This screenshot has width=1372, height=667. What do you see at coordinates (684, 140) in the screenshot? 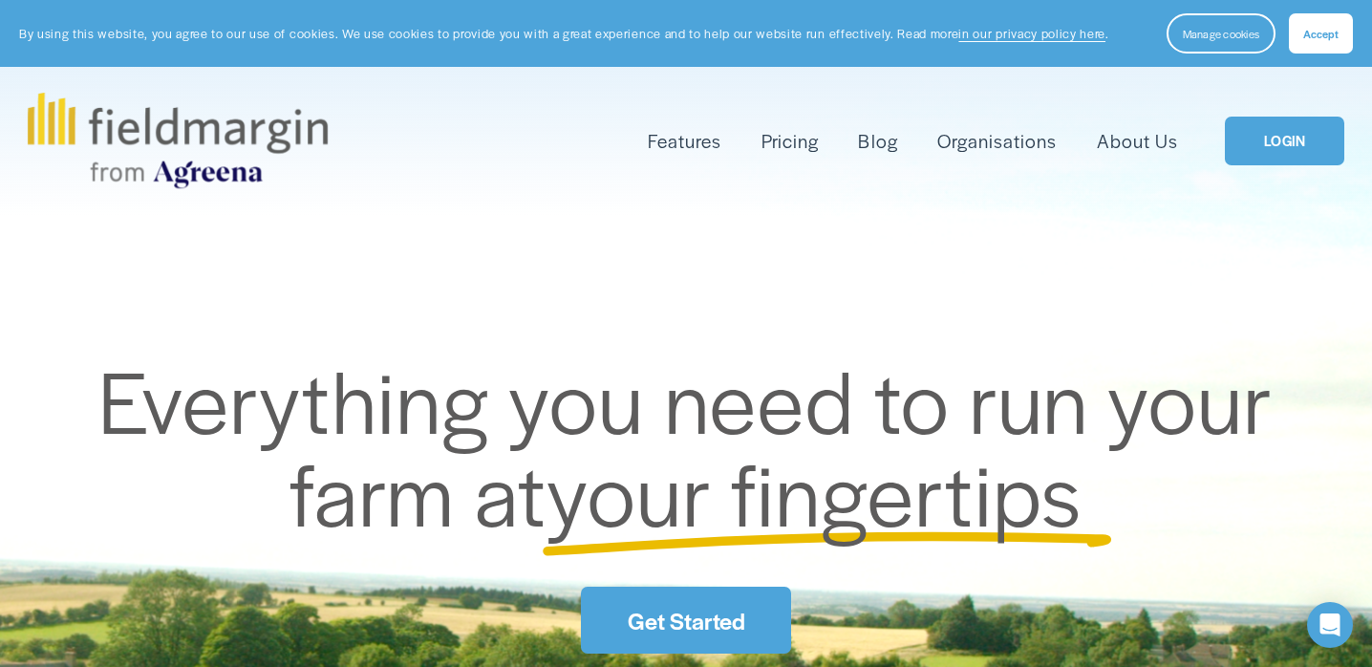
I see `a: folder dropdown` at bounding box center [684, 140].